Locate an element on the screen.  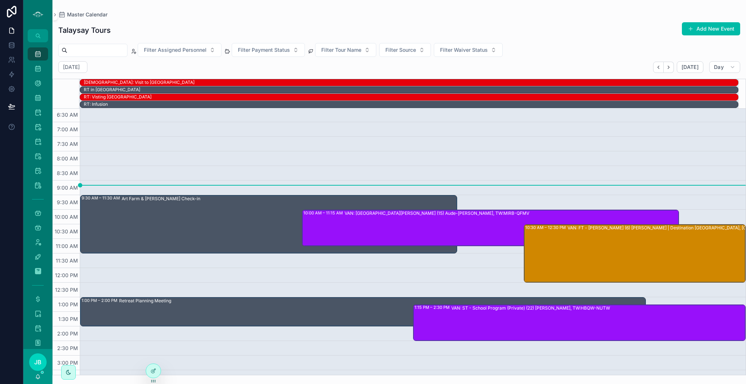
span: 1:00 PM is located at coordinates (68, 304).